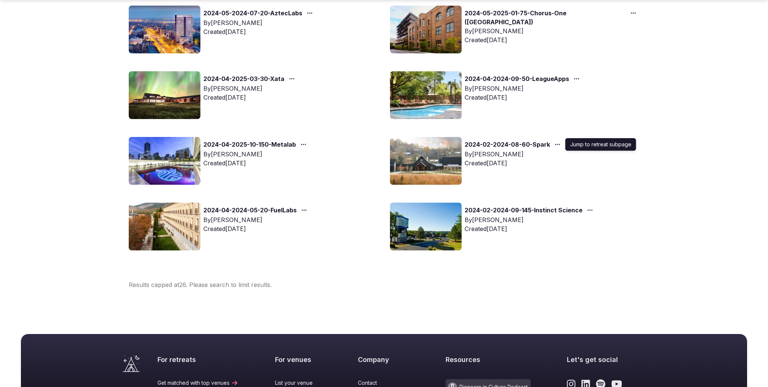 The width and height of the screenshot is (768, 387). Describe the element at coordinates (517, 79) in the screenshot. I see `a: 2024-04-2024-09-50-LeagueApps` at that location.